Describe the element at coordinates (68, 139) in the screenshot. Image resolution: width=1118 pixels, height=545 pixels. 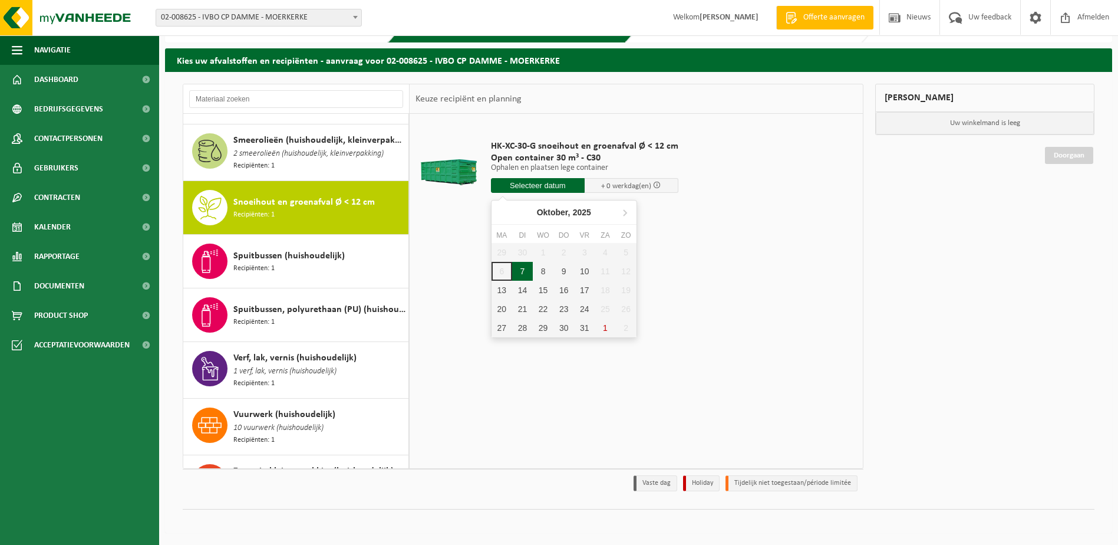
I see `span: Contactpersonen` at that location.